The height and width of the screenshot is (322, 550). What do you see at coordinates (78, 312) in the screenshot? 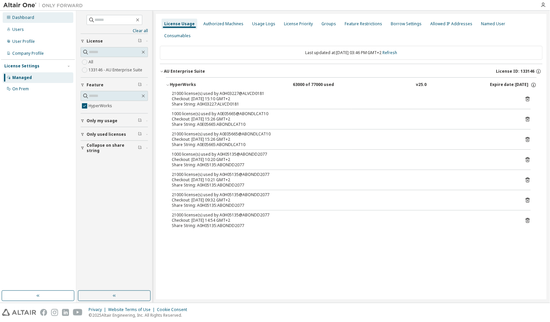
I see `img: youtube.svg` at bounding box center [78, 312].